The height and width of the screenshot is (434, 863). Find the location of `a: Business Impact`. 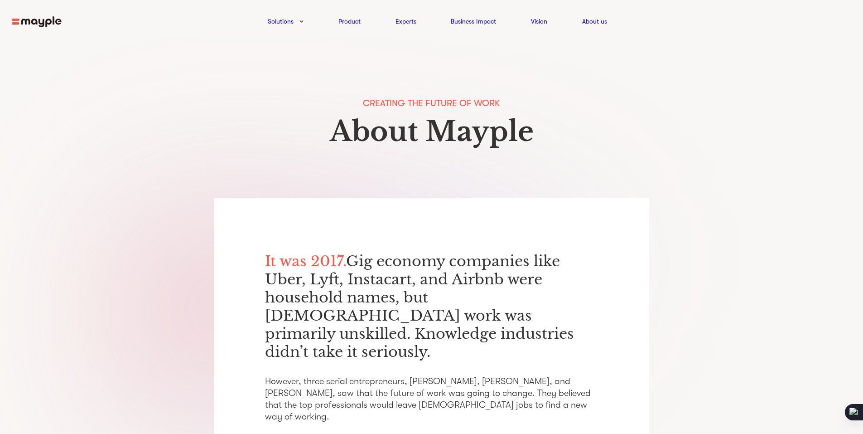

a: Business Impact is located at coordinates (473, 21).